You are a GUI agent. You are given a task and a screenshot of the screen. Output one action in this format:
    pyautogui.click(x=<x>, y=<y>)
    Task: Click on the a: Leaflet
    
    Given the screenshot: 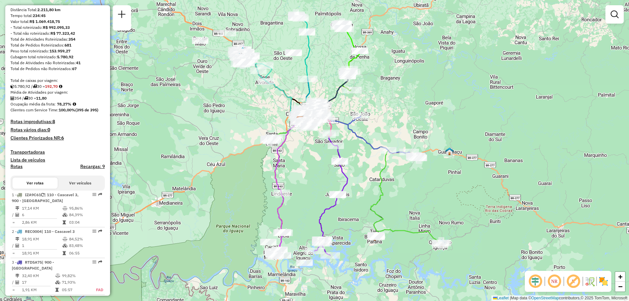 What is the action you would take?
    pyautogui.click(x=501, y=298)
    